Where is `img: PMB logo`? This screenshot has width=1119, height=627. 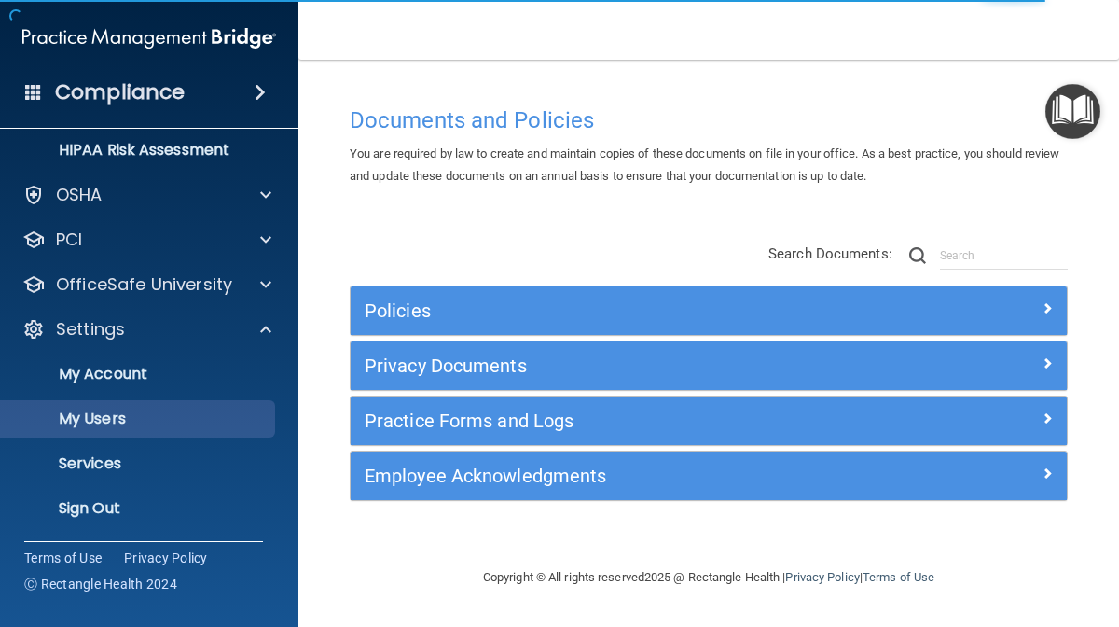
img: PMB logo is located at coordinates (149, 38).